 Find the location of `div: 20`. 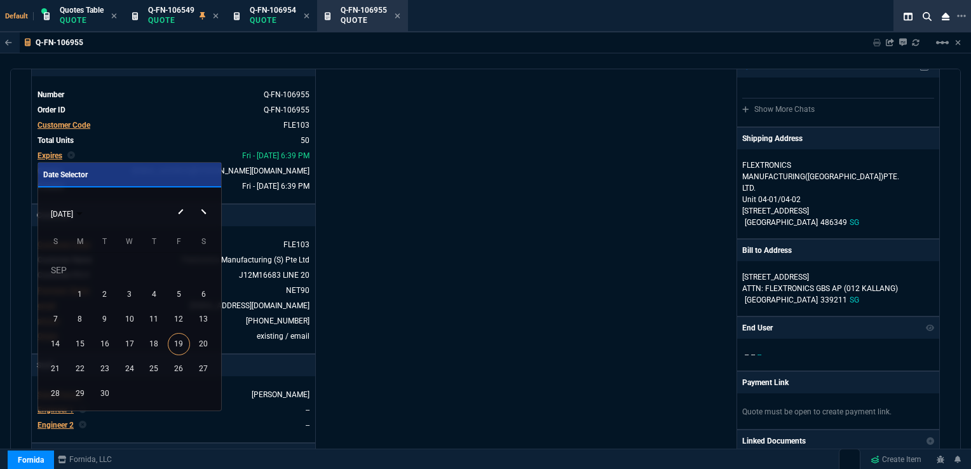

div: 20 is located at coordinates (203, 344).